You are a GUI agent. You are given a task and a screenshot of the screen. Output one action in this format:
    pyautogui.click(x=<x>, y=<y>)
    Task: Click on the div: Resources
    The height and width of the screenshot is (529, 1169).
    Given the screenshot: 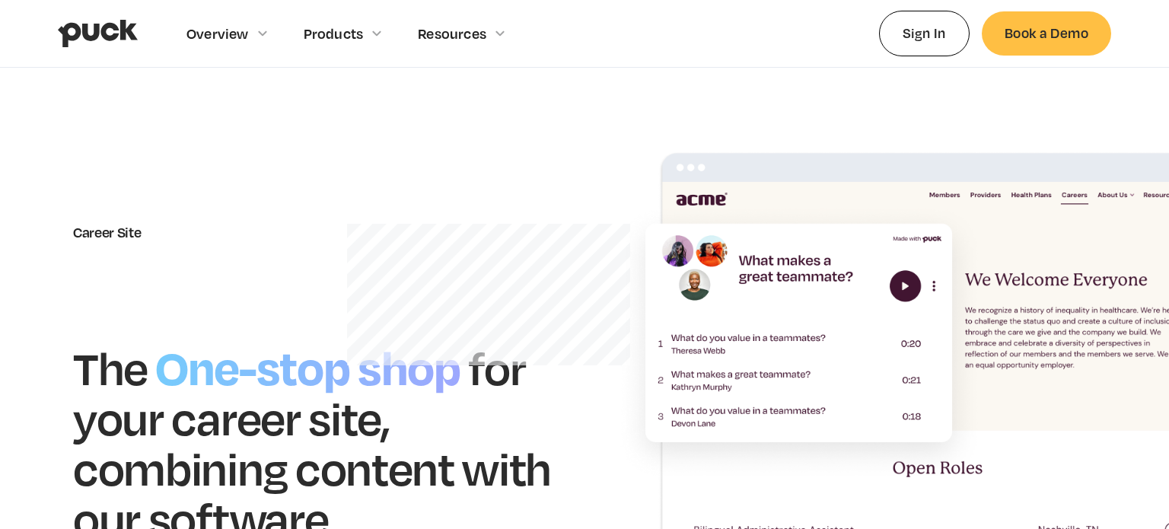 What is the action you would take?
    pyautogui.click(x=452, y=33)
    